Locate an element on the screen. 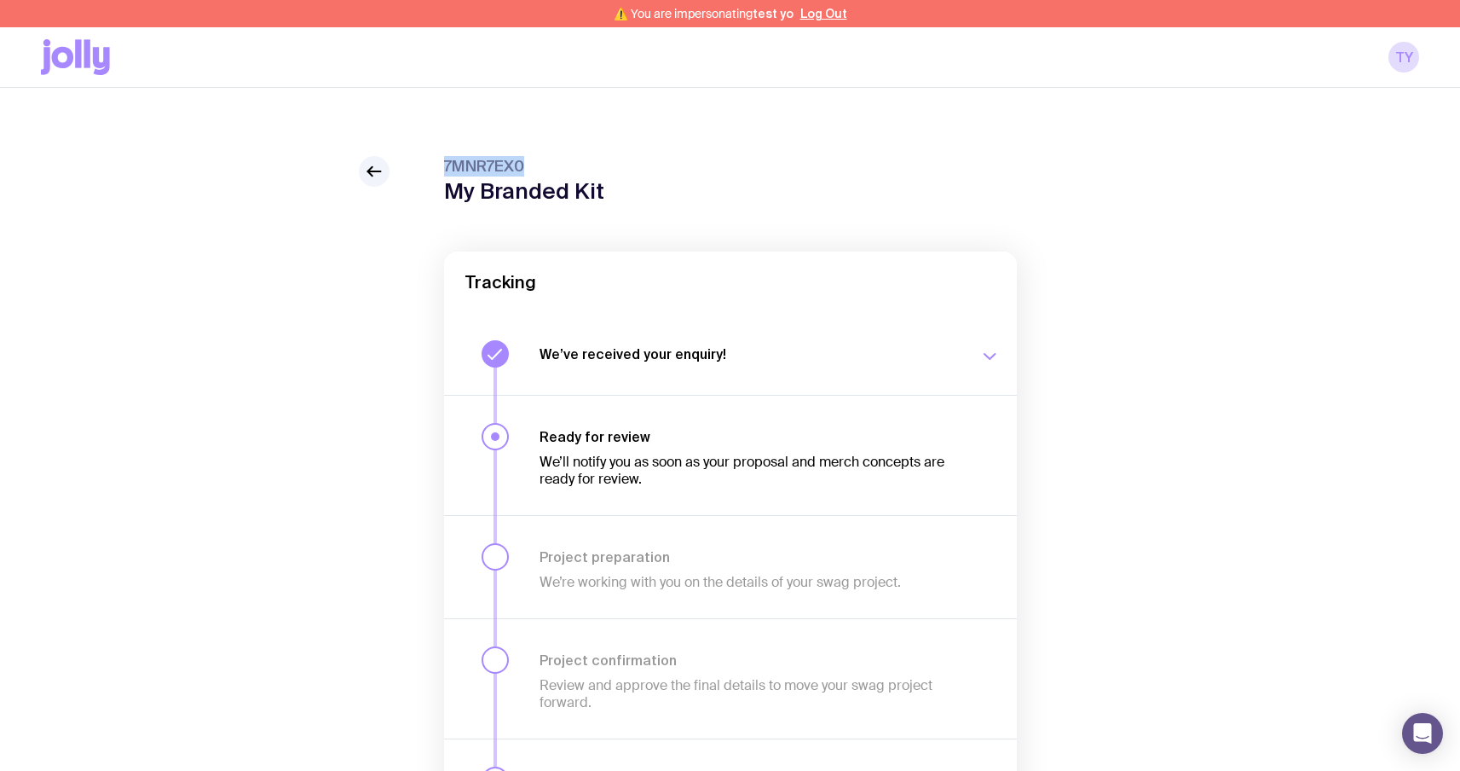 This screenshot has width=1460, height=771. span: 7MNR7EX0 is located at coordinates (524, 166).